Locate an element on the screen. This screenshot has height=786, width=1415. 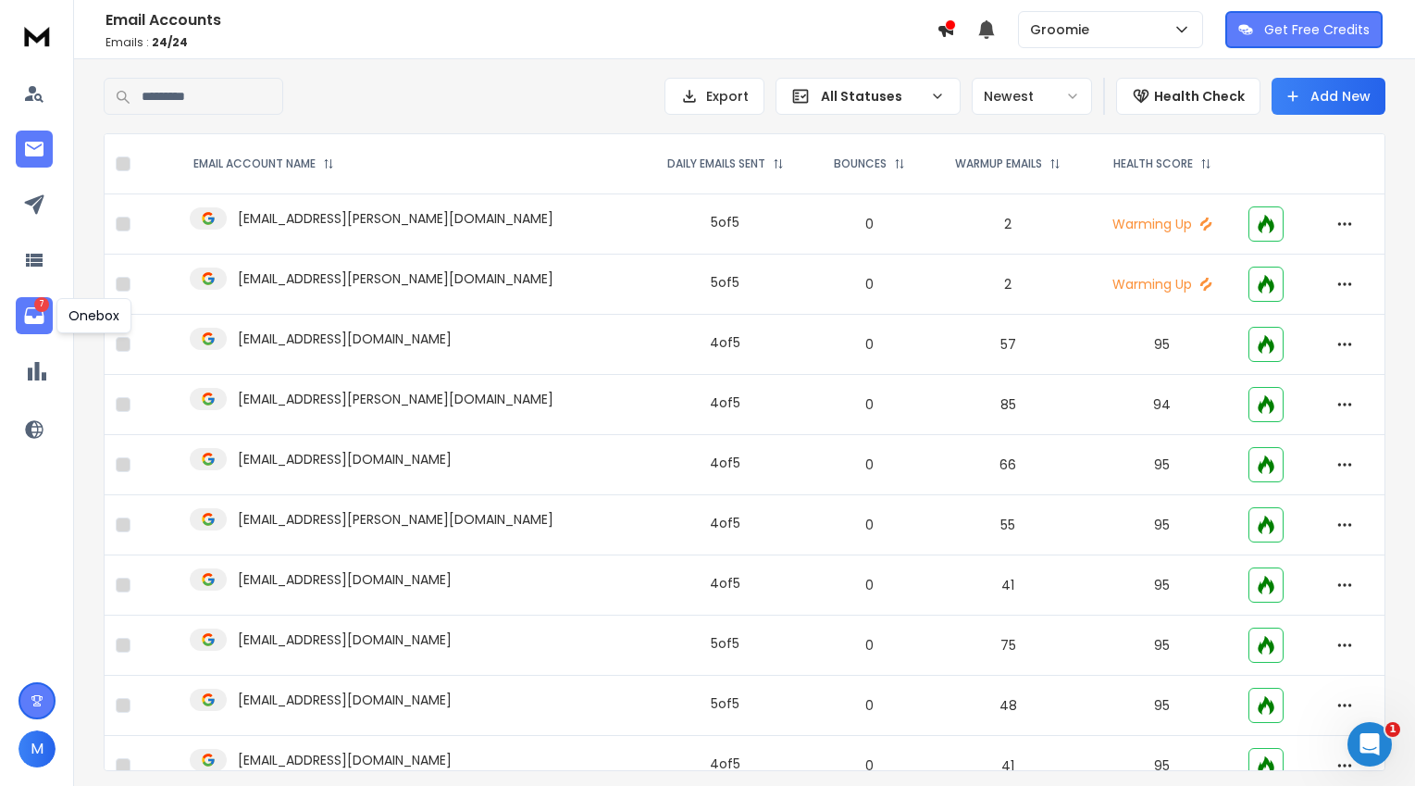
p: All Statuses is located at coordinates (872, 96).